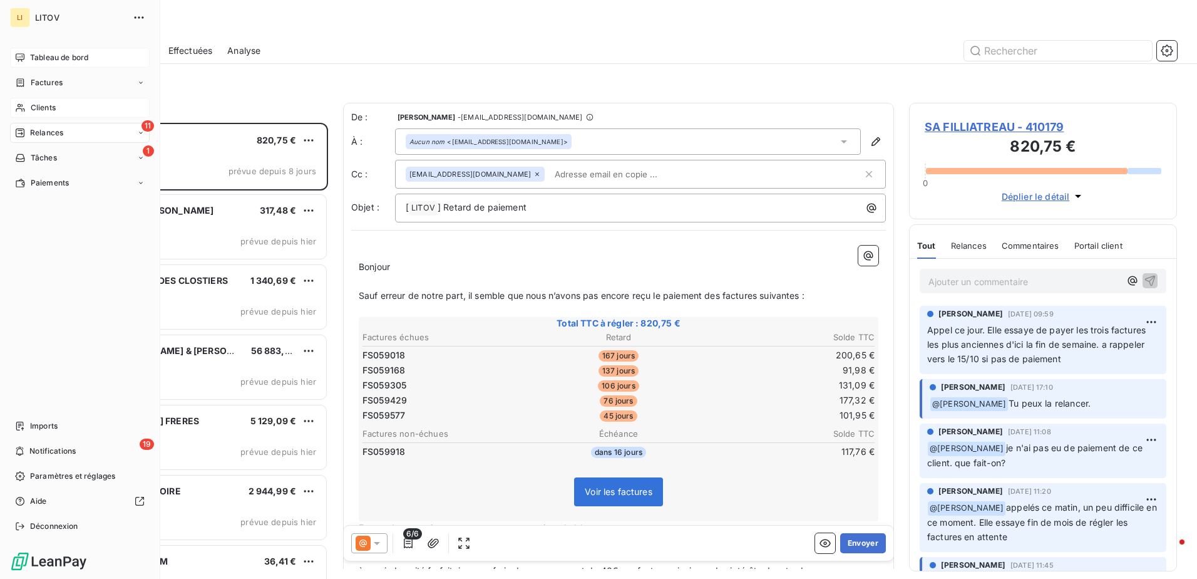 The image size is (1197, 579). I want to click on span: Effectuées, so click(190, 51).